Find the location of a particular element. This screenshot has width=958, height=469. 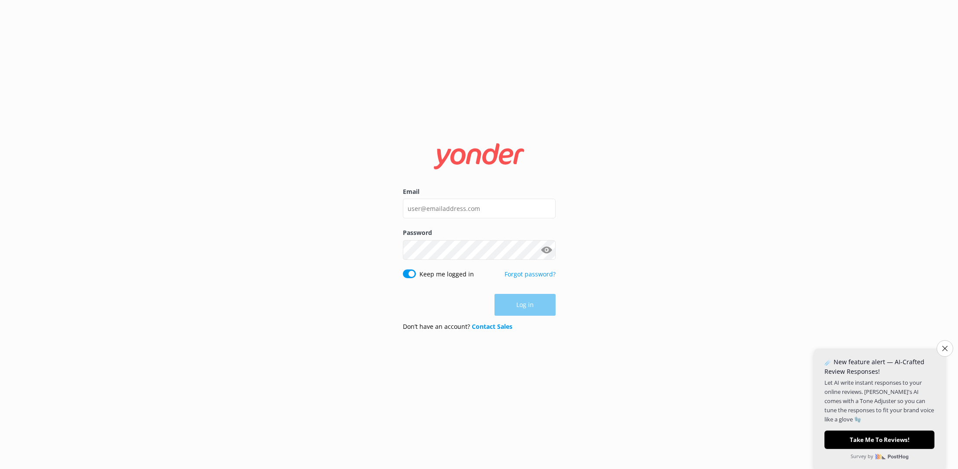

label: Email is located at coordinates (479, 192).